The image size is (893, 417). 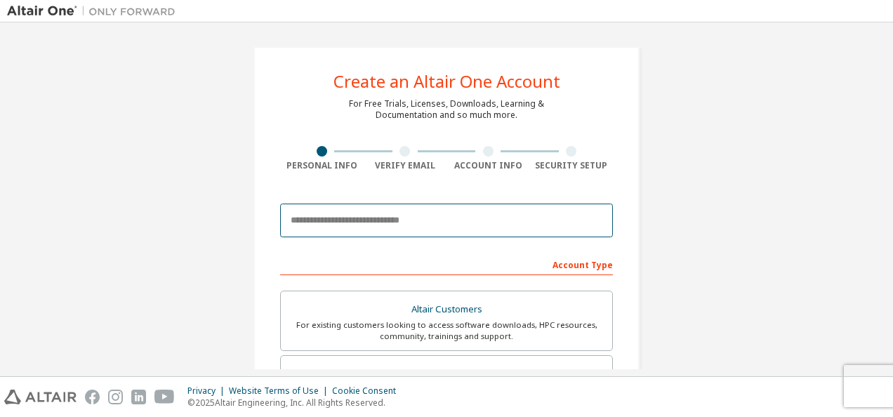 I want to click on div: Security Setup, so click(x=572, y=166).